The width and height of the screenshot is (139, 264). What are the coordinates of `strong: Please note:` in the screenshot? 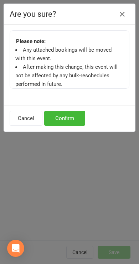 It's located at (68, 41).